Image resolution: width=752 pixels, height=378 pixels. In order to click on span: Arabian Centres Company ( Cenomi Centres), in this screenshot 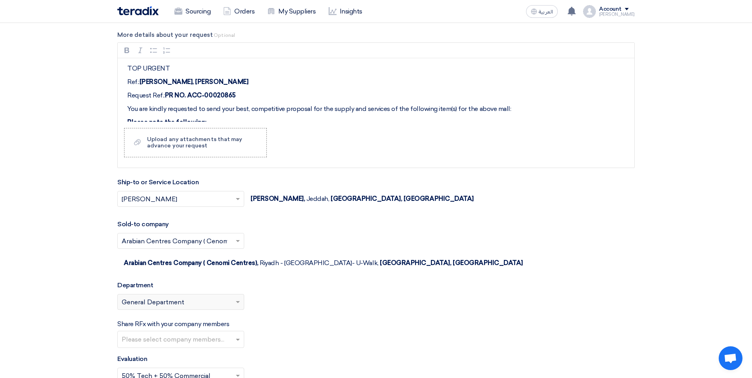, I will do `click(191, 263)`.